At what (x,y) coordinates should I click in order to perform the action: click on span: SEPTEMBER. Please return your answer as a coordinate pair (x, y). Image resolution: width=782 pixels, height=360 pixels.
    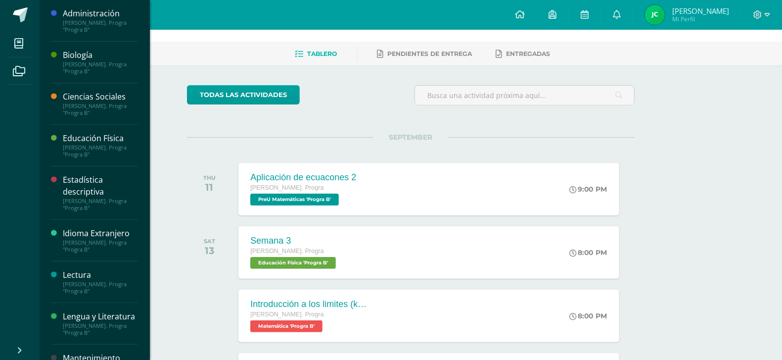
    Looking at the image, I should click on (411, 137).